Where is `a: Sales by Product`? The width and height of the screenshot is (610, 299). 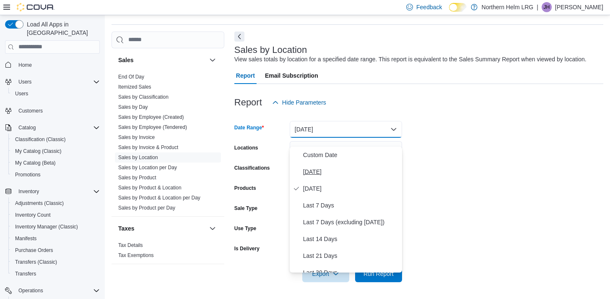 a: Sales by Product is located at coordinates (137, 177).